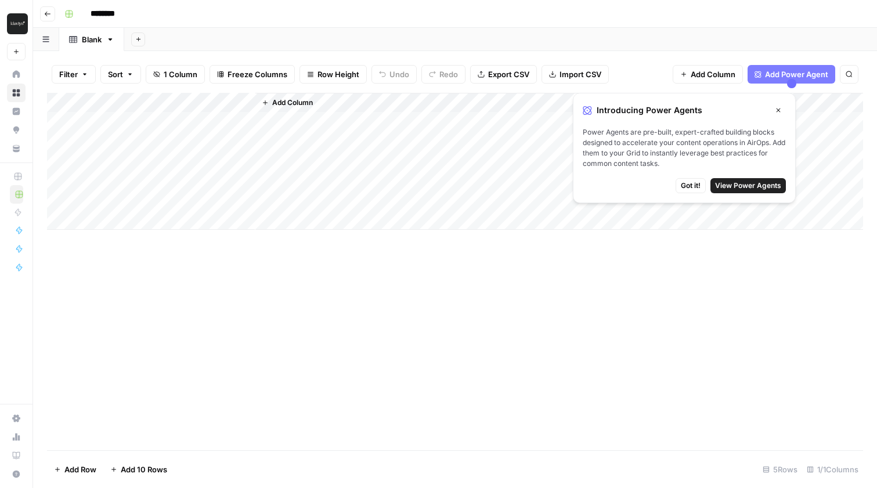 This screenshot has width=877, height=488. I want to click on button: Freeze Columns, so click(252, 74).